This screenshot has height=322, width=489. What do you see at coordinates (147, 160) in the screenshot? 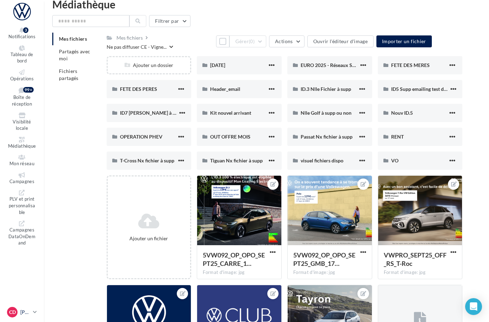
I see `span: T-Cross Nx fichier à supp` at bounding box center [147, 160].